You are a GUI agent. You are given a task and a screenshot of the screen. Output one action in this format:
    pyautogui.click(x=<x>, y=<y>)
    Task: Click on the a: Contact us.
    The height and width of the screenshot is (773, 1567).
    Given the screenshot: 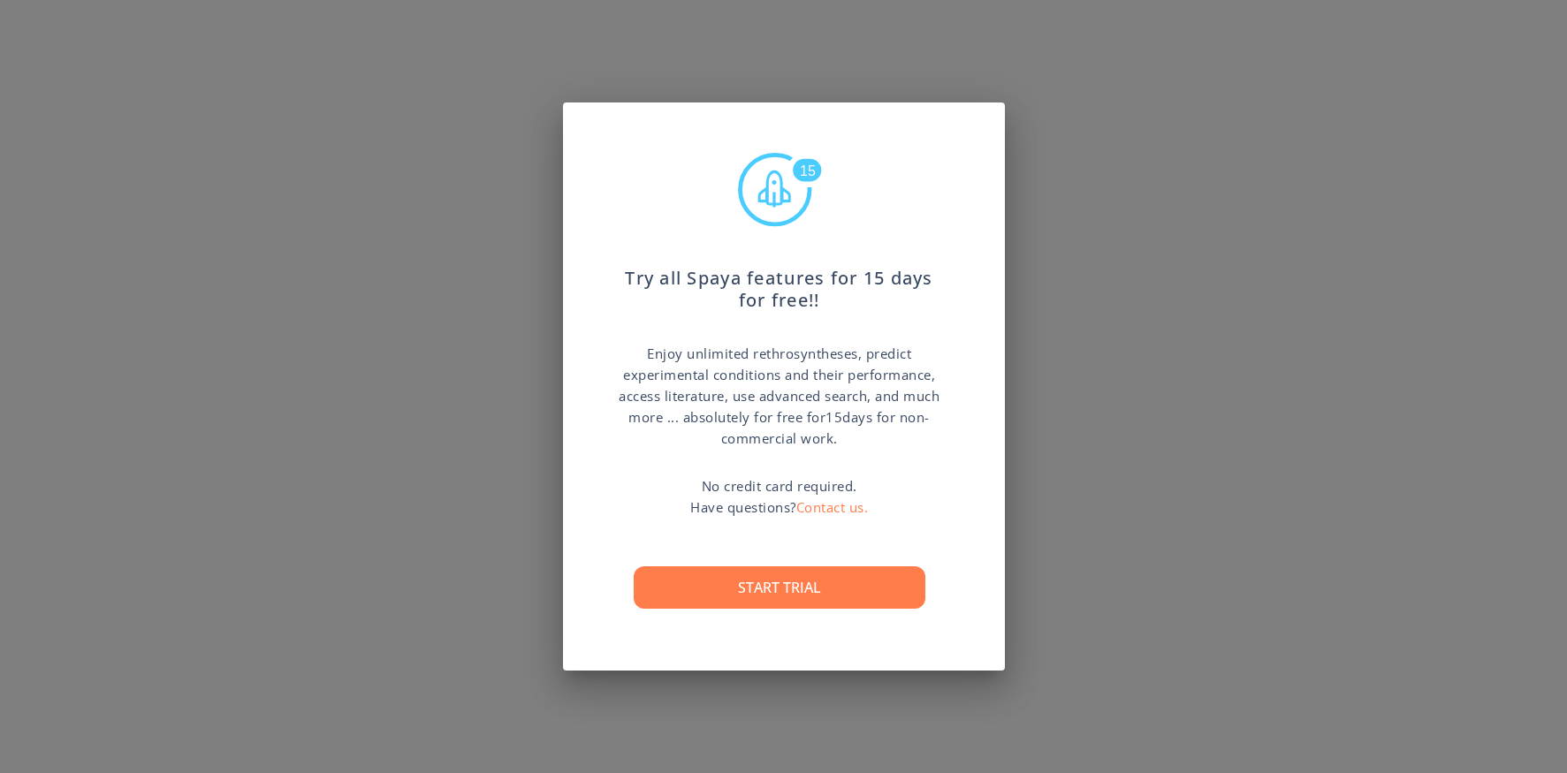 What is the action you would take?
    pyautogui.click(x=833, y=507)
    